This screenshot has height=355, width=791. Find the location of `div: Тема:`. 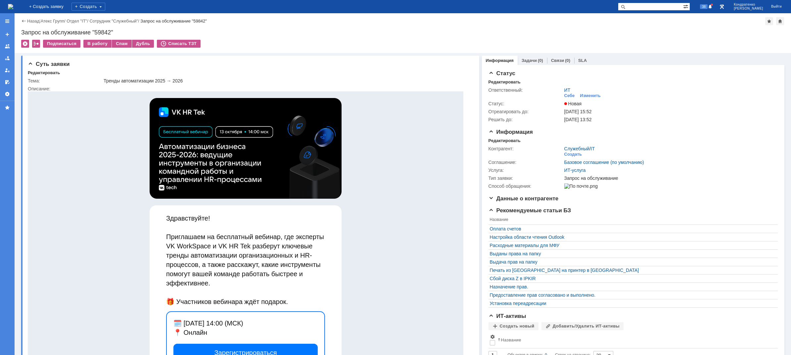

div: Тема: is located at coordinates (65, 81).